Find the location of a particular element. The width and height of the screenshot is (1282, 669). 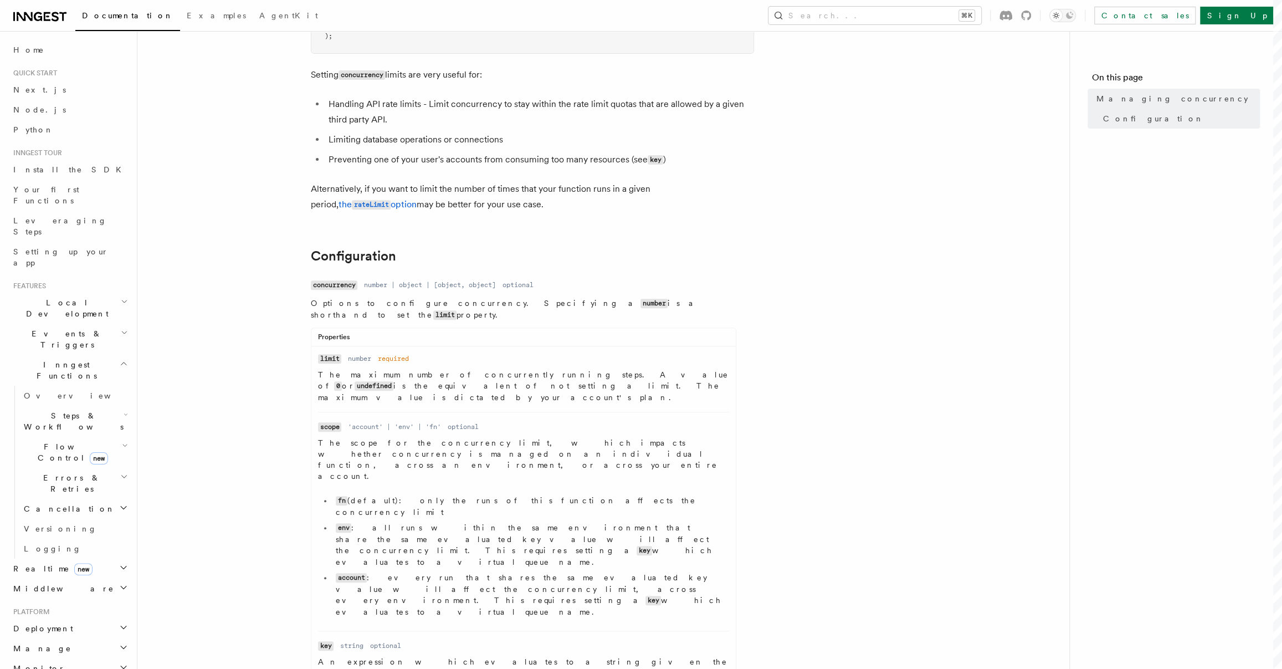

span: Node.js is located at coordinates (39, 110).